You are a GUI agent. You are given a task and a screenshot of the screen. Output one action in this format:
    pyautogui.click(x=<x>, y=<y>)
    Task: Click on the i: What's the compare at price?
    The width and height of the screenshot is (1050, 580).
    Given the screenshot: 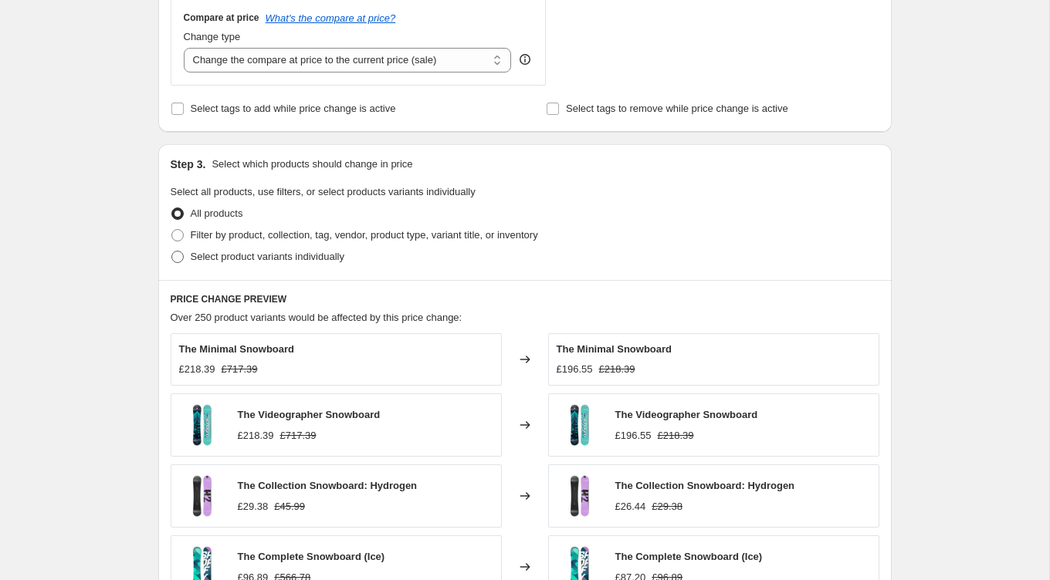 What is the action you would take?
    pyautogui.click(x=330, y=18)
    